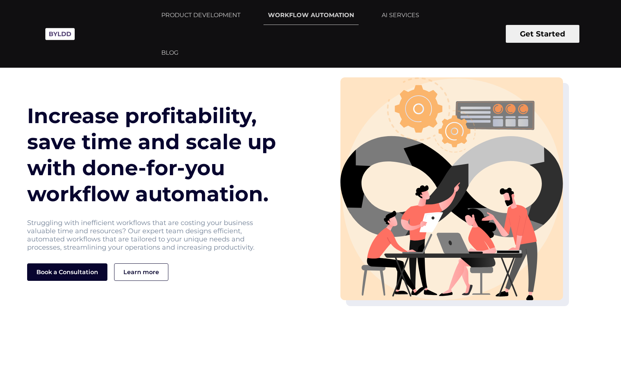 Image resolution: width=621 pixels, height=369 pixels. What do you see at coordinates (400, 15) in the screenshot?
I see `a: AI SERVICES` at bounding box center [400, 15].